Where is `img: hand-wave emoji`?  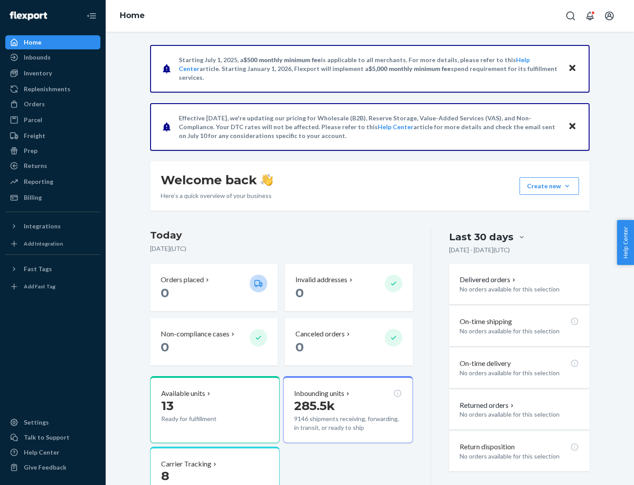
img: hand-wave emoji is located at coordinates (267, 180).